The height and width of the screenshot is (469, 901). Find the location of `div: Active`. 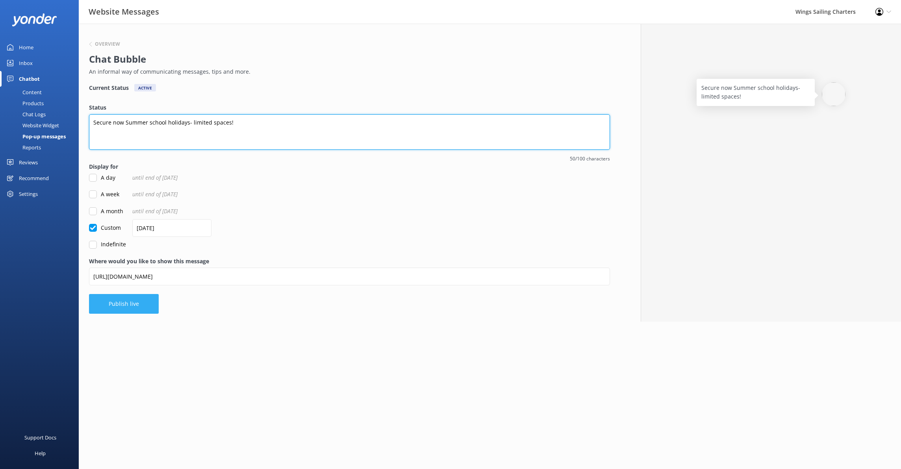

div: Active is located at coordinates (145, 87).